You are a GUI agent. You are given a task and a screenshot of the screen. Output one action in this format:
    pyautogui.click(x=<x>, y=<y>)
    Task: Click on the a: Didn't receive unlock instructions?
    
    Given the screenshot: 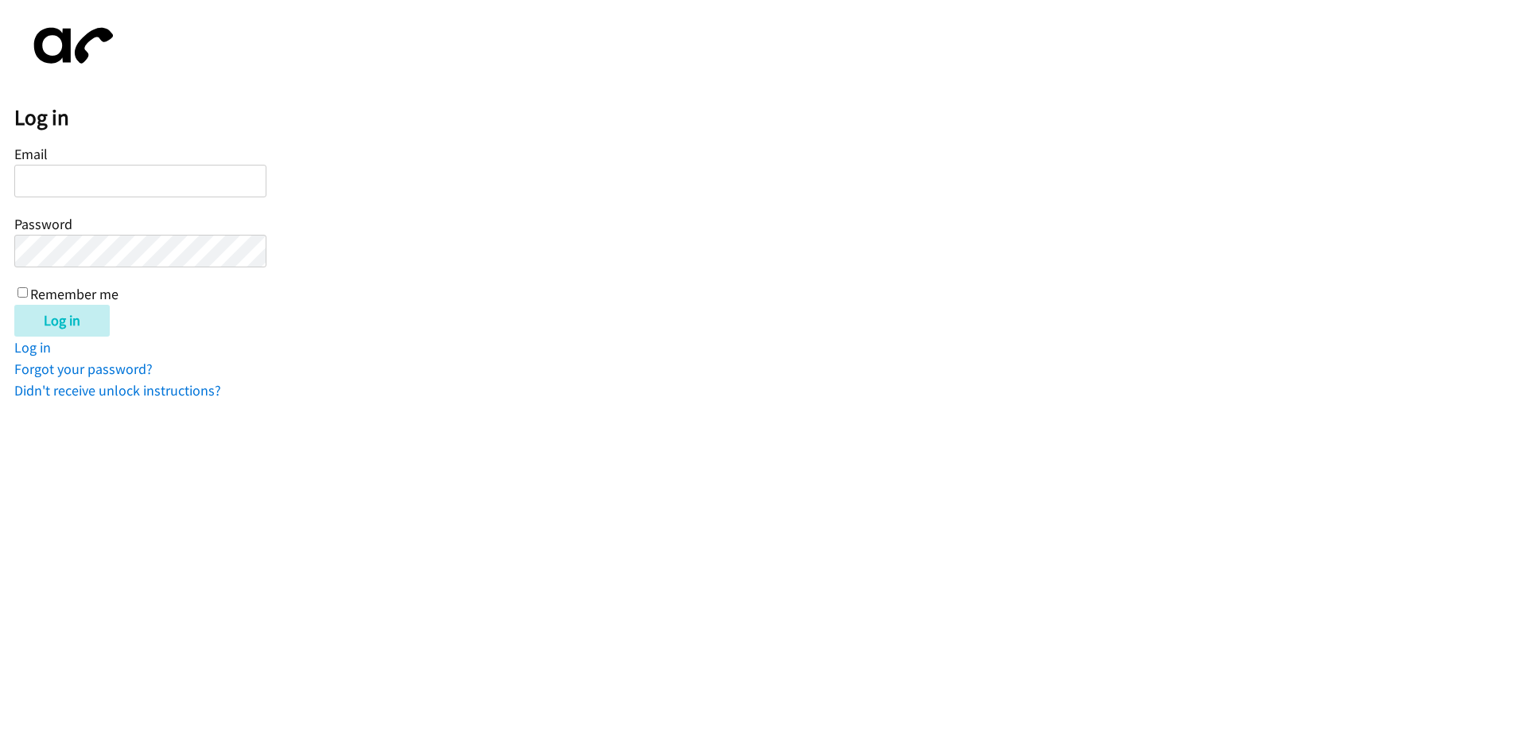 What is the action you would take?
    pyautogui.click(x=118, y=390)
    